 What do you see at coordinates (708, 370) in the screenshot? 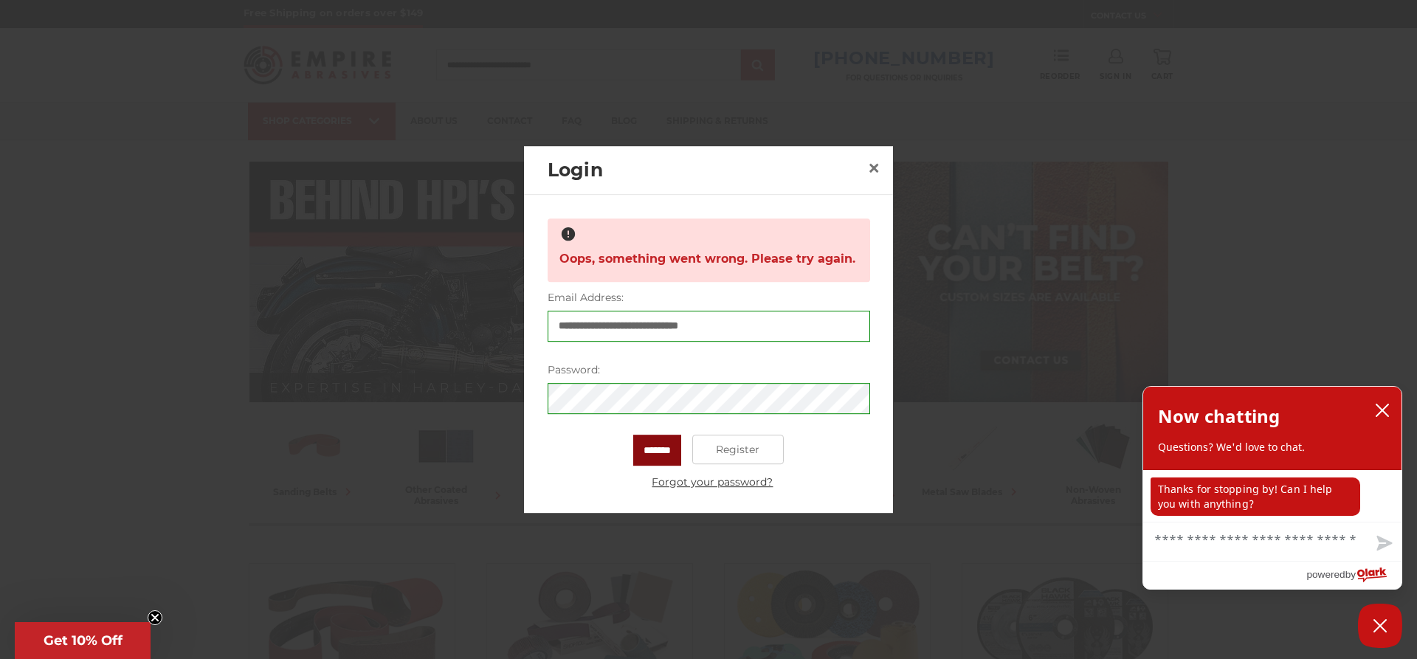
I see `label: Password:` at bounding box center [708, 370].